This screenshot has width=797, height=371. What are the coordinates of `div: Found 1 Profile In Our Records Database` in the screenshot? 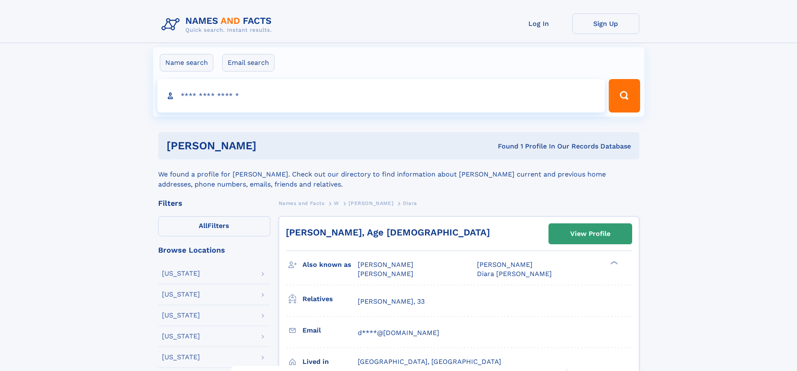 It's located at (504, 146).